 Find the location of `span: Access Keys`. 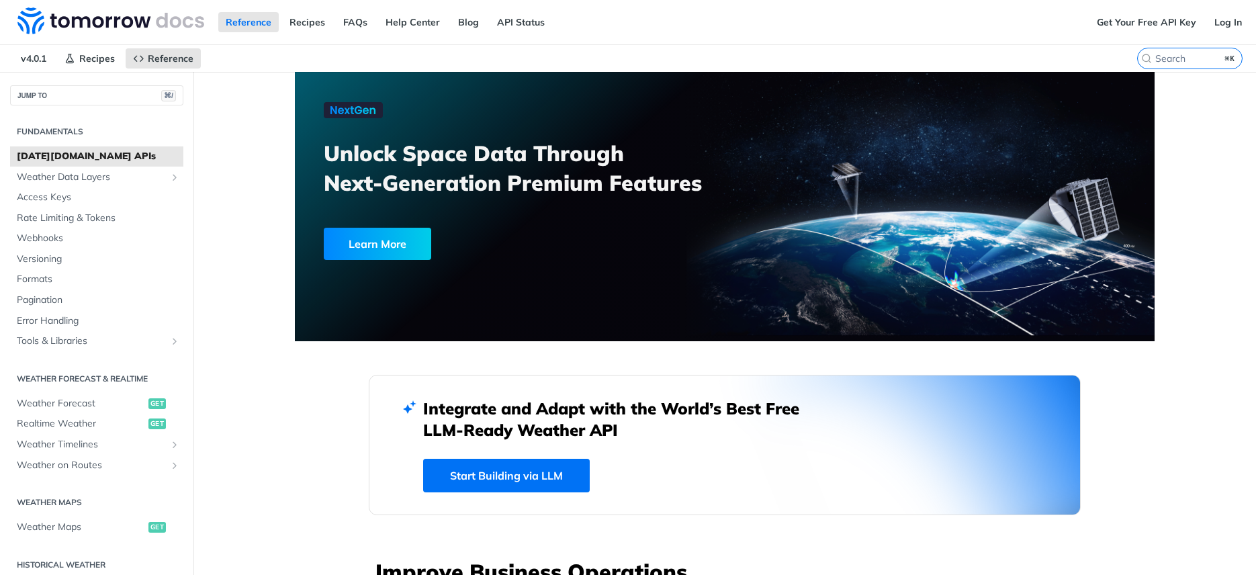

span: Access Keys is located at coordinates (98, 198).